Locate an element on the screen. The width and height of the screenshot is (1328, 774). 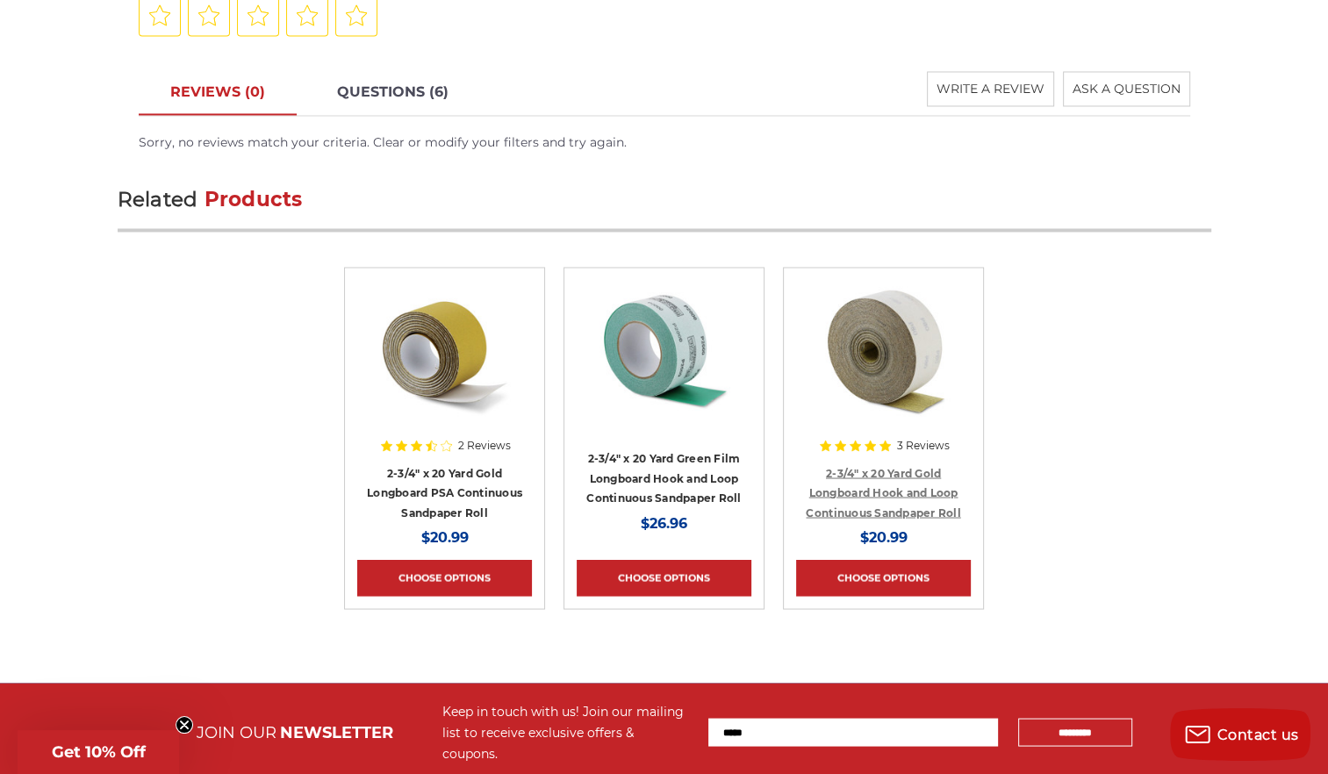
img: Empire Abrasives 80 grit coarse gold sandpaper roll, 2 3/4" by 20 yards, unrolled end for quick i... is located at coordinates (884, 350).